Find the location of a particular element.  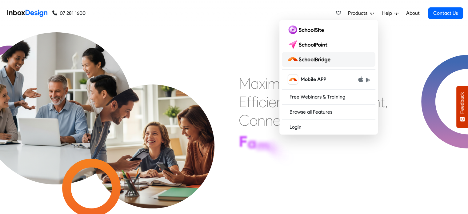

span: Feedback is located at coordinates (462, 103).